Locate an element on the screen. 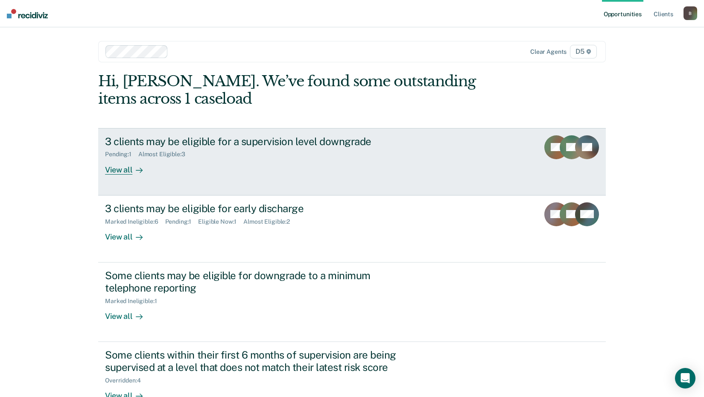 The height and width of the screenshot is (397, 704). a: 3 clients may be eligible for early dischargeMarked Ineligible:6Pending:1Eligible Now:1Almost Eli... is located at coordinates (352, 229).